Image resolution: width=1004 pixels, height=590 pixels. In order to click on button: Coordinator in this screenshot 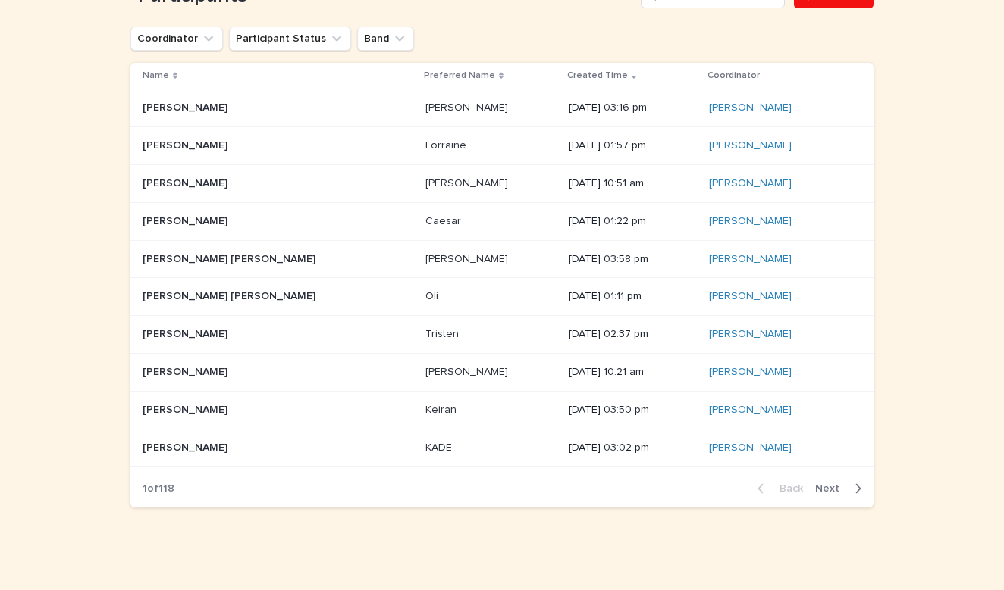, I will do `click(177, 39)`.